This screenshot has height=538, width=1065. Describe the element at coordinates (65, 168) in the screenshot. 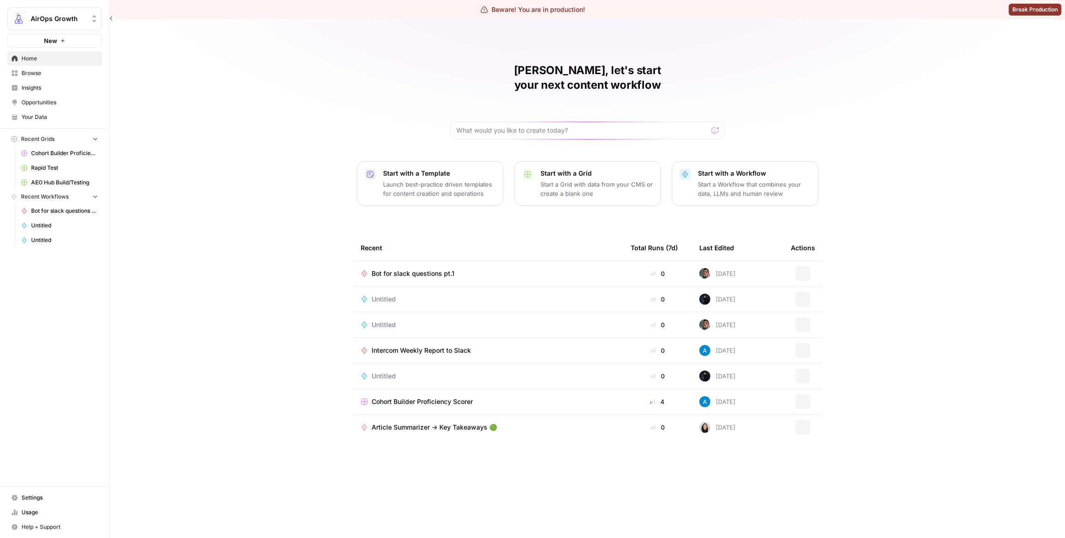

I see `span: Rapid Test` at that location.